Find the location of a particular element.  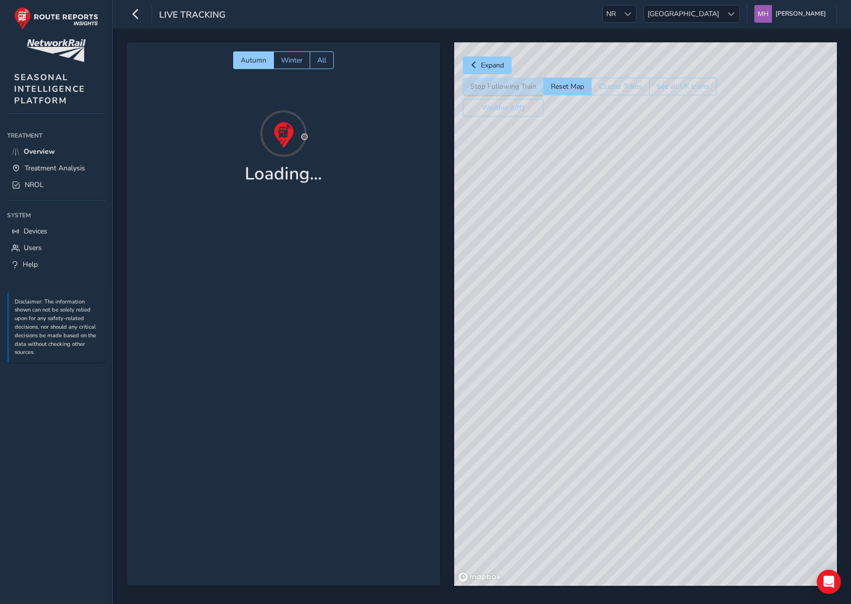

a: Treatment Analysis is located at coordinates (56, 168).